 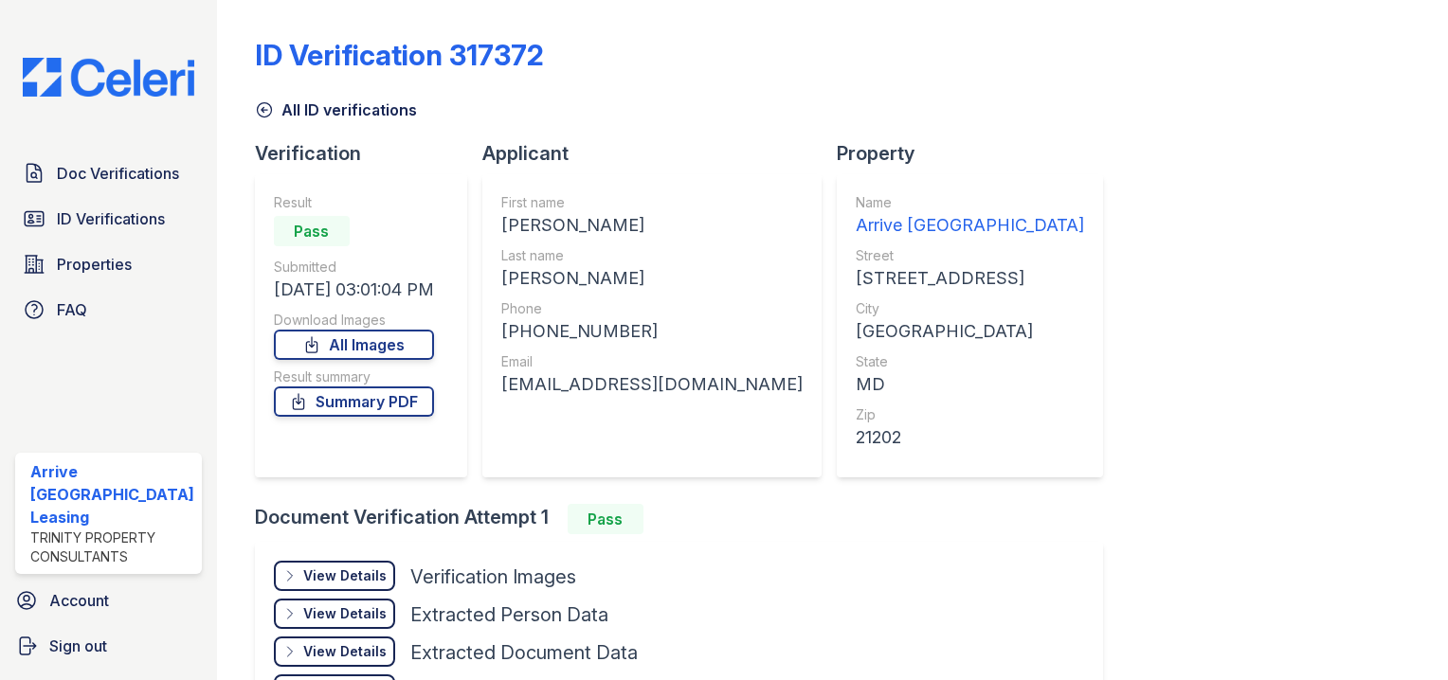 What do you see at coordinates (969, 415) in the screenshot?
I see `div: Zip` at bounding box center [969, 415].